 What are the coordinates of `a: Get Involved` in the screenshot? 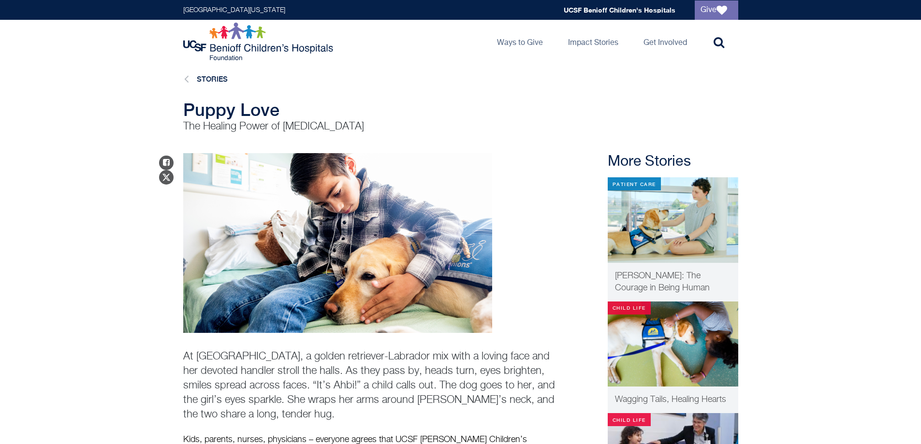 It's located at (665, 42).